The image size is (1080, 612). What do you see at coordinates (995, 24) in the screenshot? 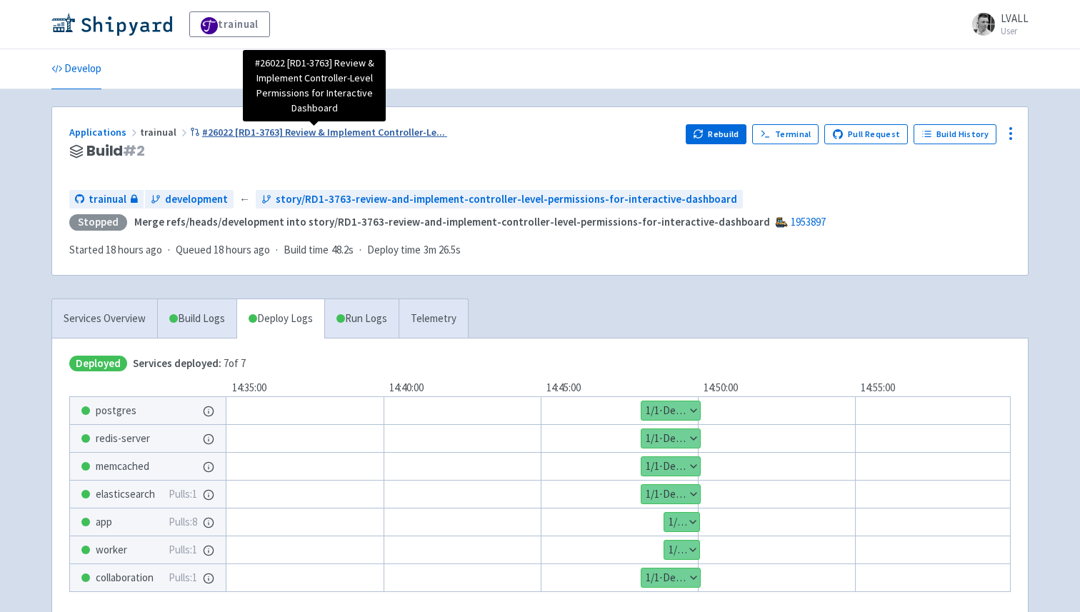
I see `a: LVALL User` at bounding box center [995, 24].